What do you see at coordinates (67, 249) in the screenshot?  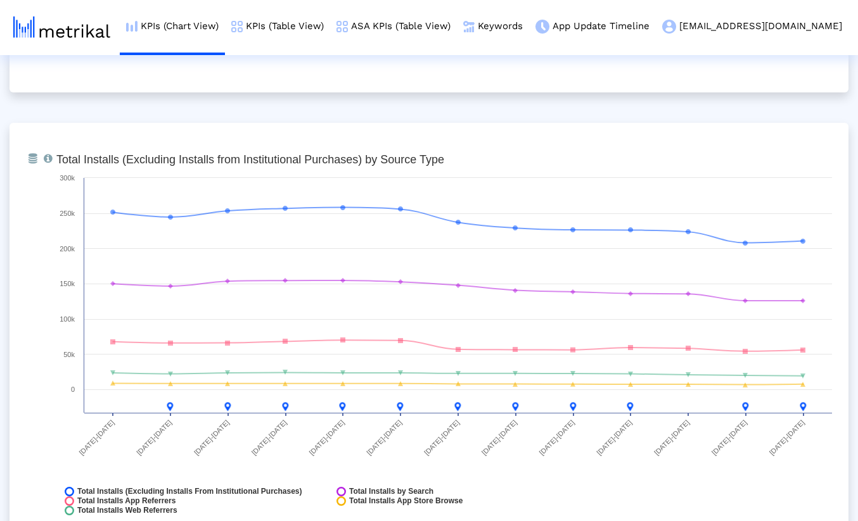 I see `text: 200k` at bounding box center [67, 249].